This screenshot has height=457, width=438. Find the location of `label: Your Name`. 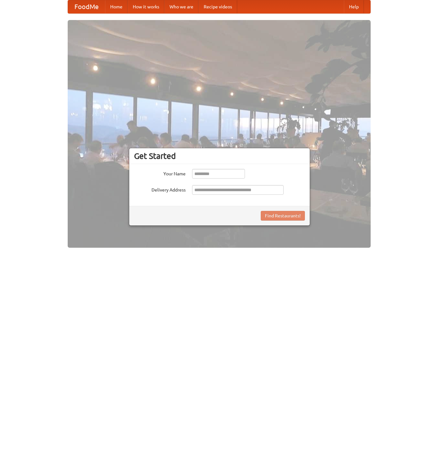

label: Your Name is located at coordinates (160, 173).